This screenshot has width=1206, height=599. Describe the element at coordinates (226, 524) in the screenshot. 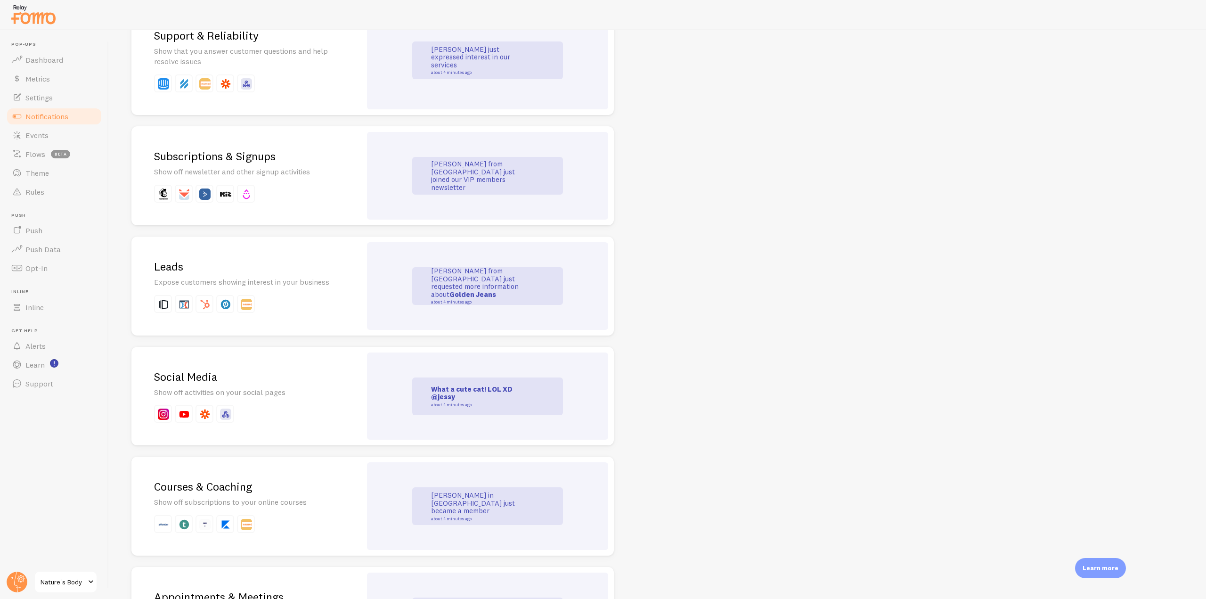

I see `img: fomo_icons_kajabi.svg` at that location.